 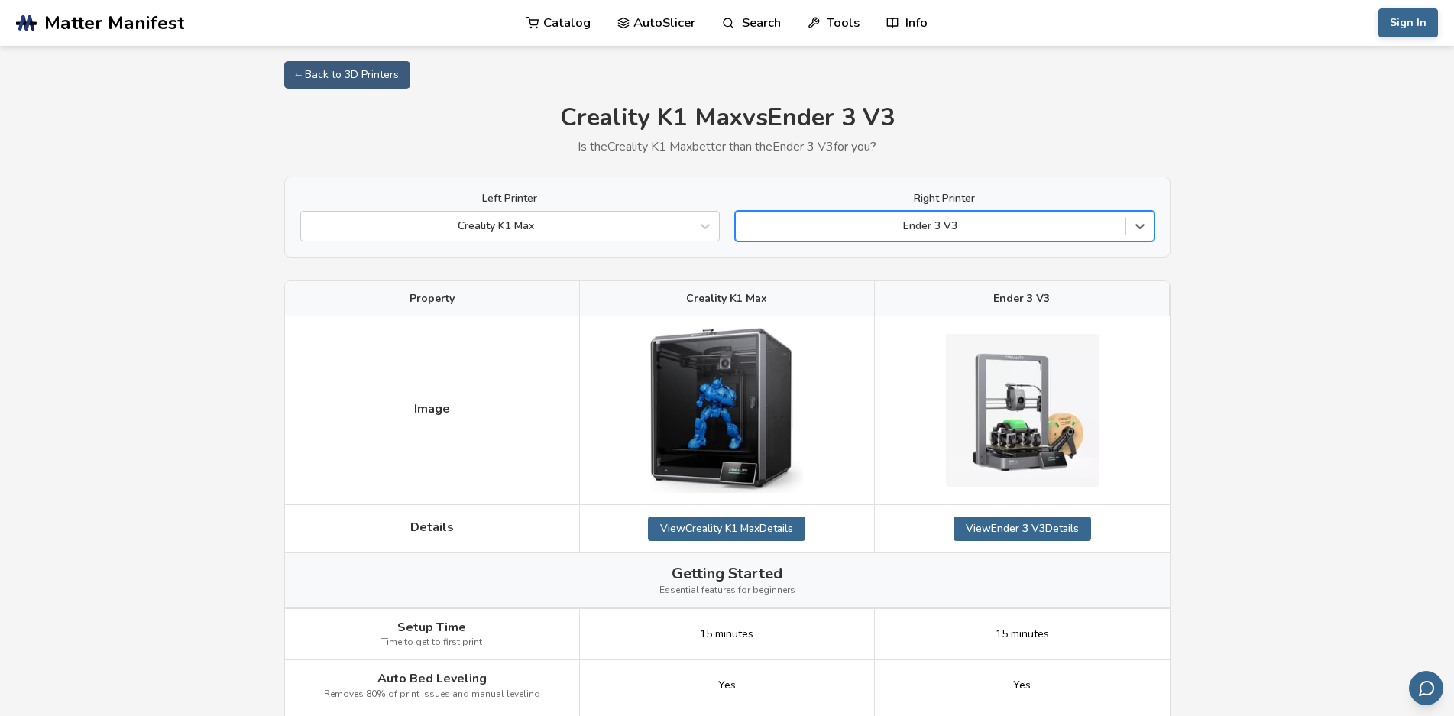 I want to click on span: Removes 80% of print issues and manual leveling, so click(x=432, y=695).